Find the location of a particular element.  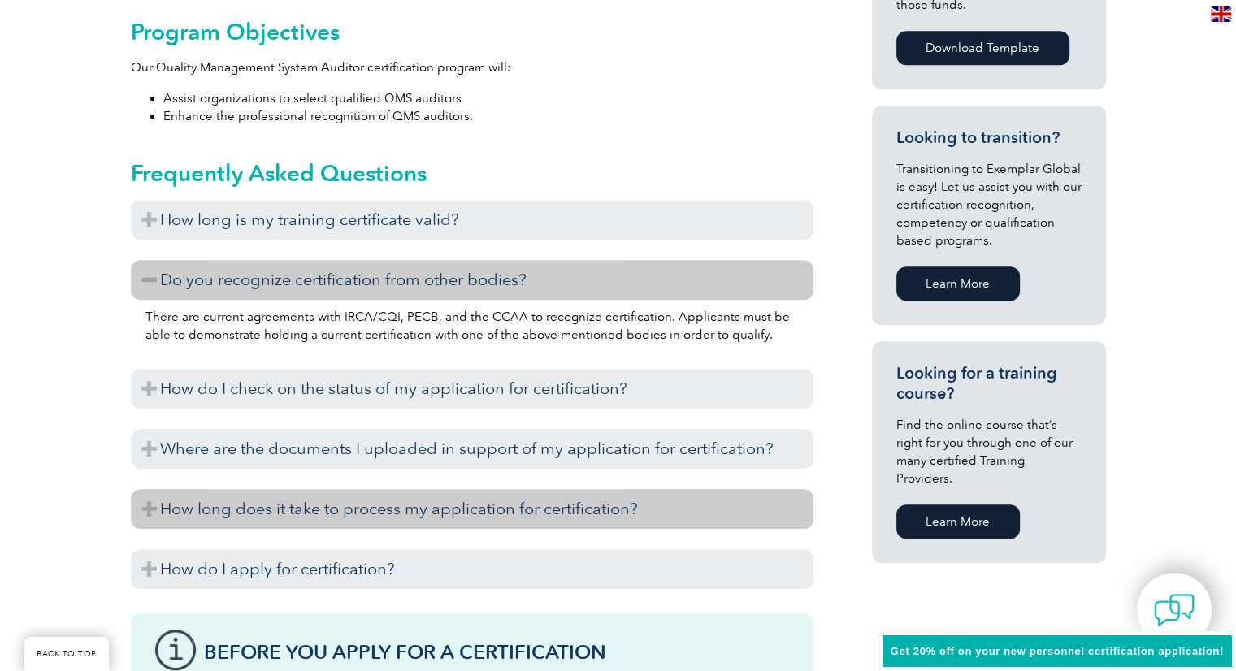

img: contact-chat.png is located at coordinates (1174, 610).